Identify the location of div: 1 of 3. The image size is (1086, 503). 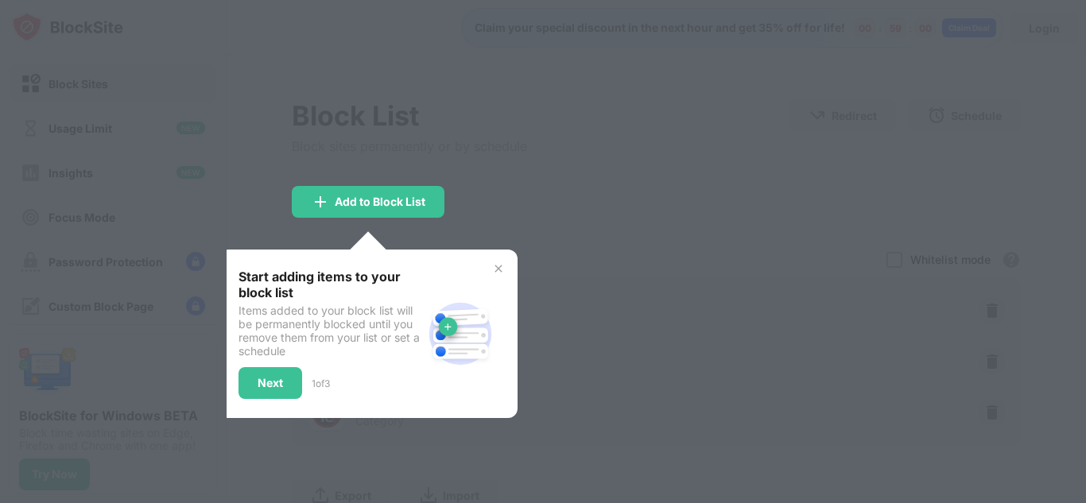
(320, 383).